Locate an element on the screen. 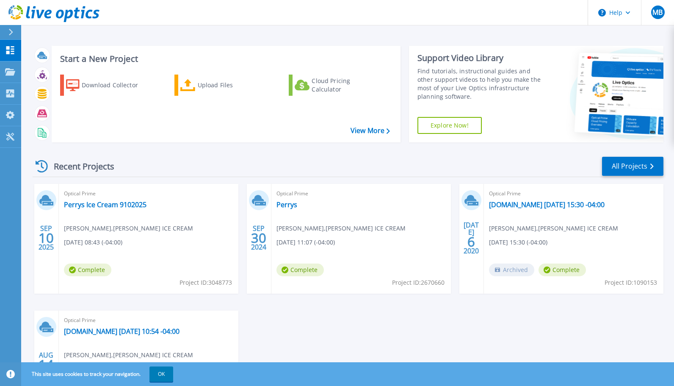 Image resolution: width=674 pixels, height=386 pixels. a: View More is located at coordinates (370, 130).